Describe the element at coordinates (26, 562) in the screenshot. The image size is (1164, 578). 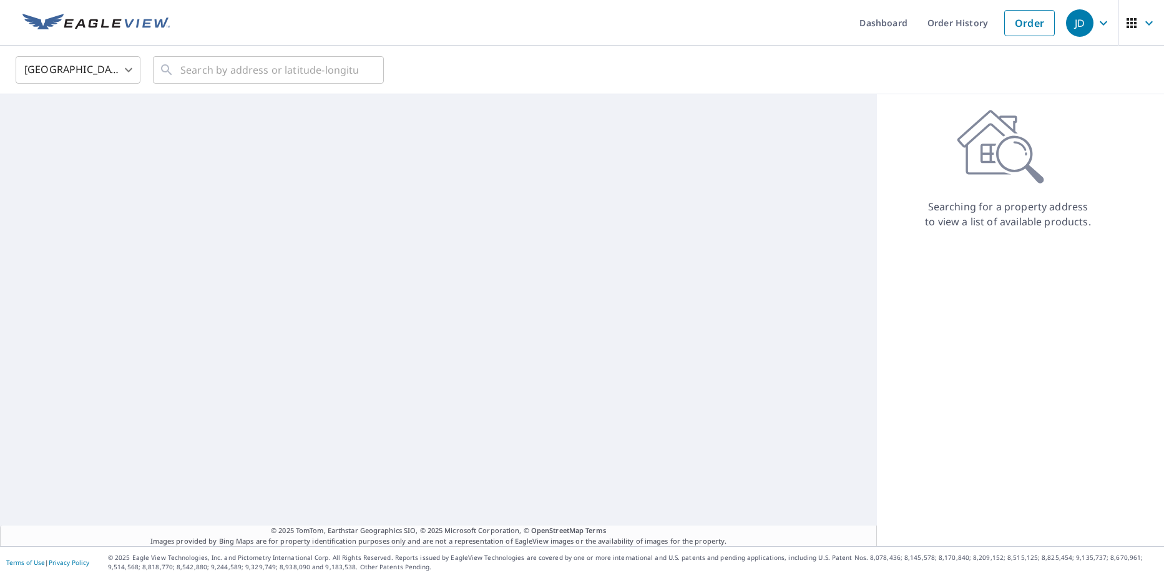
I see `a: Terms of Use` at that location.